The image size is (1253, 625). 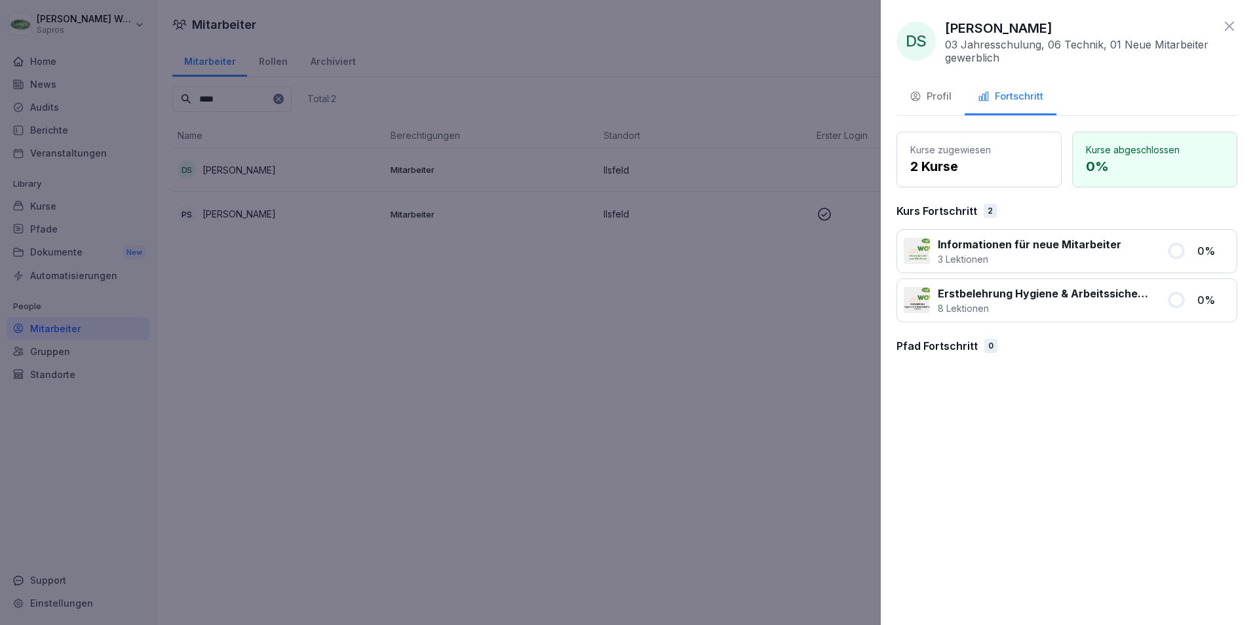 What do you see at coordinates (937, 346) in the screenshot?
I see `p: Pfad Fortschritt` at bounding box center [937, 346].